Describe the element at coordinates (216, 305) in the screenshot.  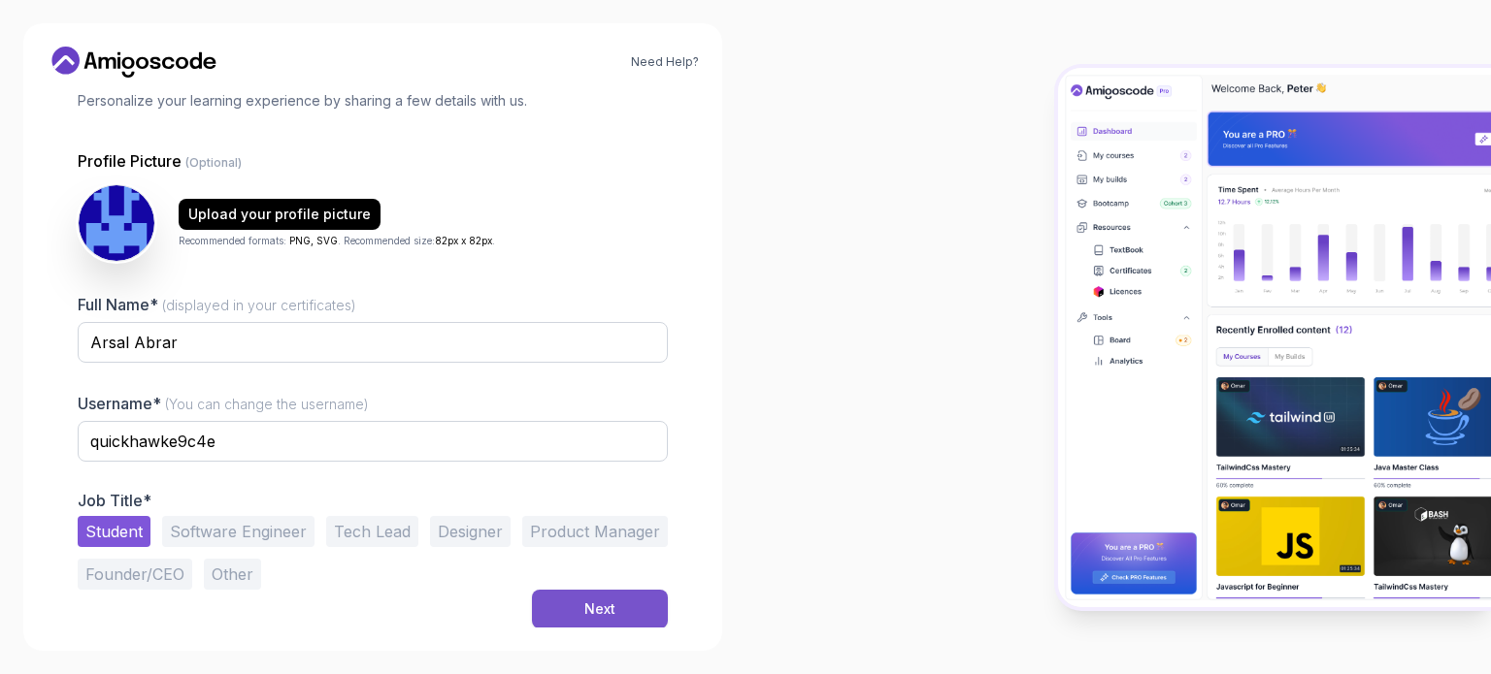
I see `label: Full Name*` at that location.